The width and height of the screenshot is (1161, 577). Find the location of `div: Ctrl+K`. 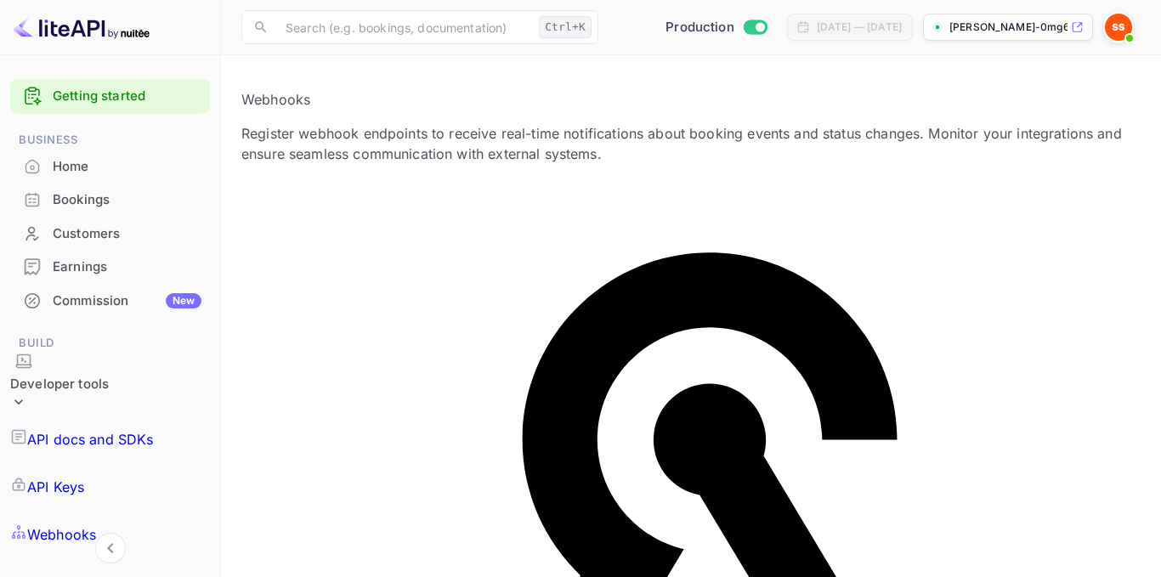

div: Ctrl+K is located at coordinates (565, 27).